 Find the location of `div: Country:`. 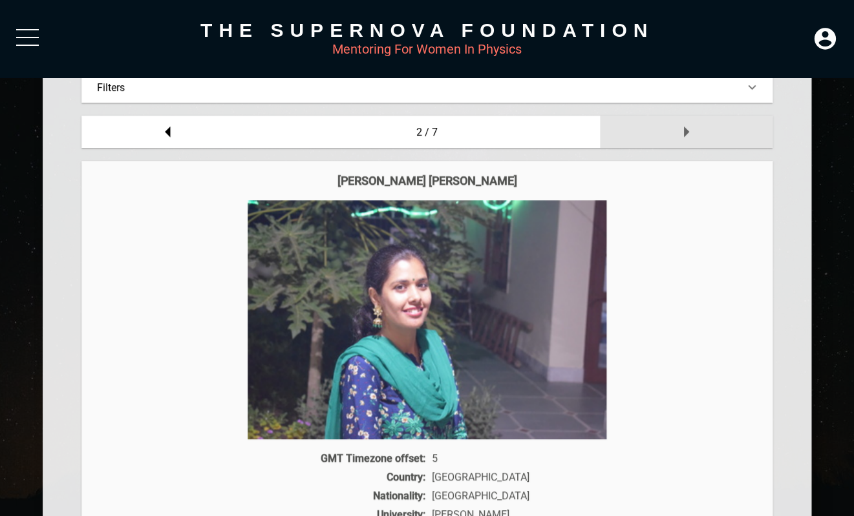

div: Country: is located at coordinates (261, 477).